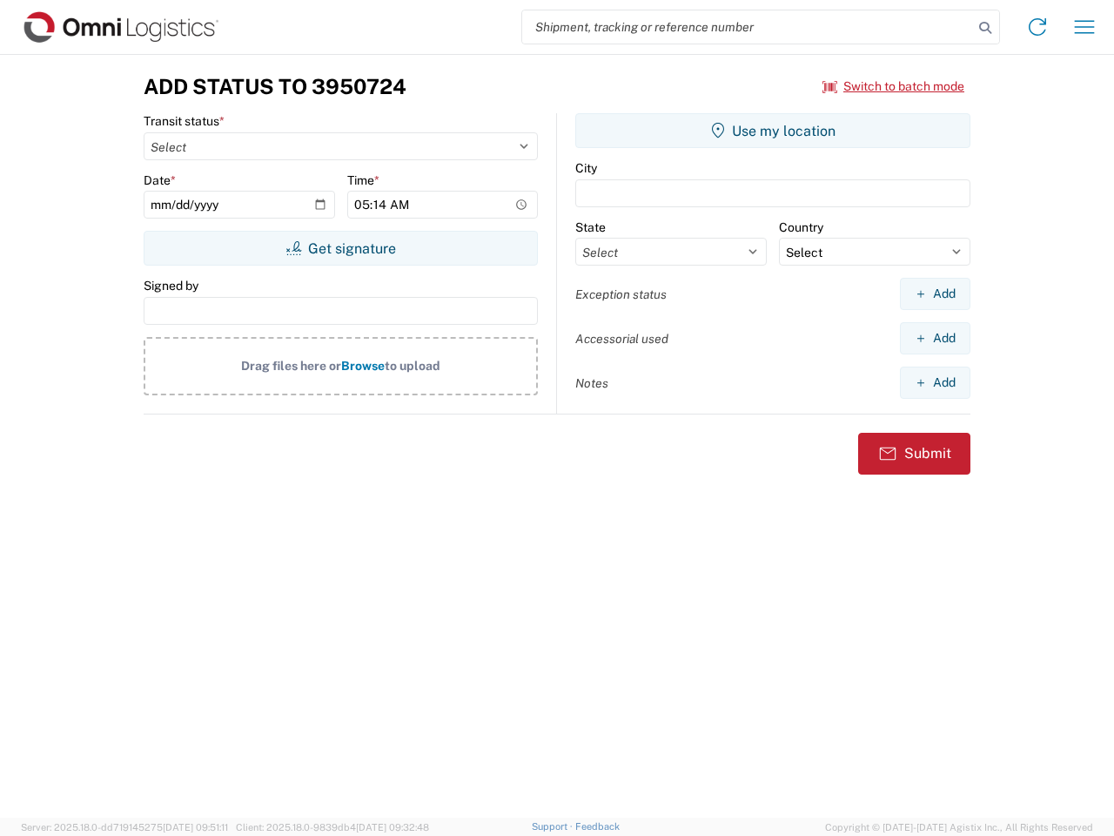 The width and height of the screenshot is (1114, 836). Describe the element at coordinates (592, 383) in the screenshot. I see `label: Notes` at that location.